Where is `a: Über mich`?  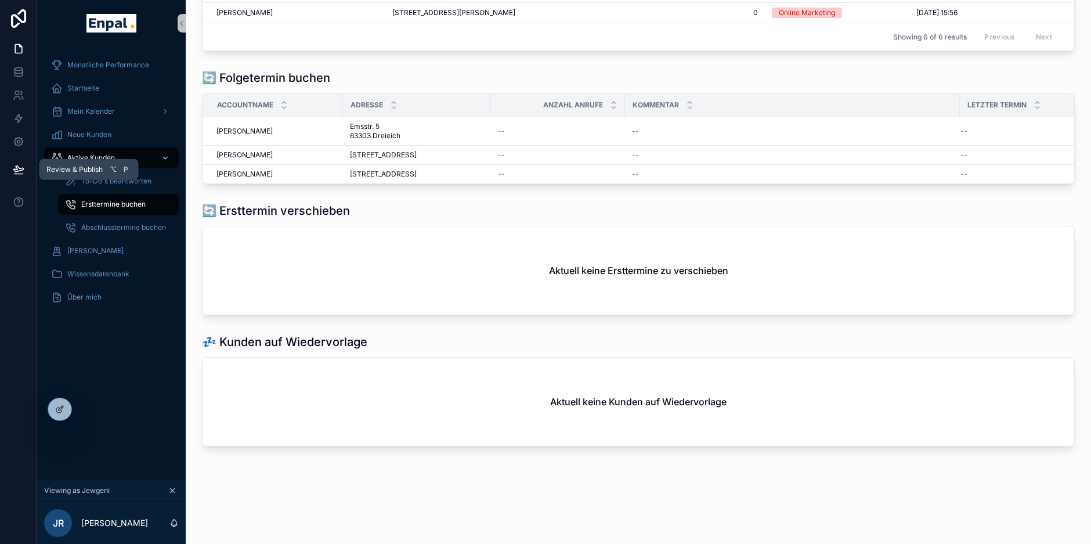 a: Über mich is located at coordinates (111, 297).